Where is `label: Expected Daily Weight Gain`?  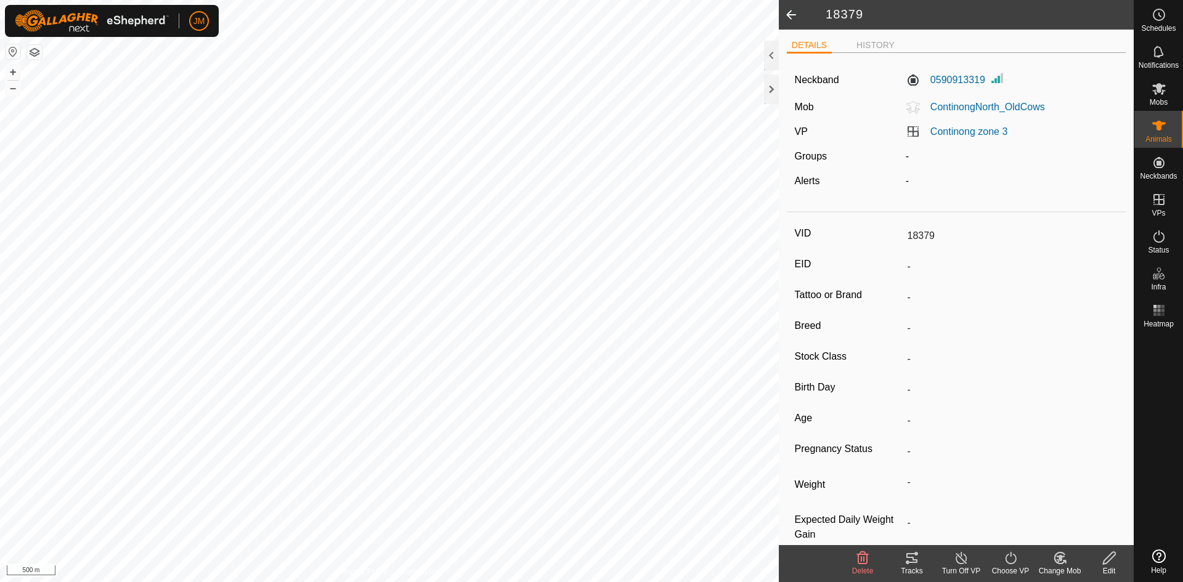 label: Expected Daily Weight Gain is located at coordinates (849, 528).